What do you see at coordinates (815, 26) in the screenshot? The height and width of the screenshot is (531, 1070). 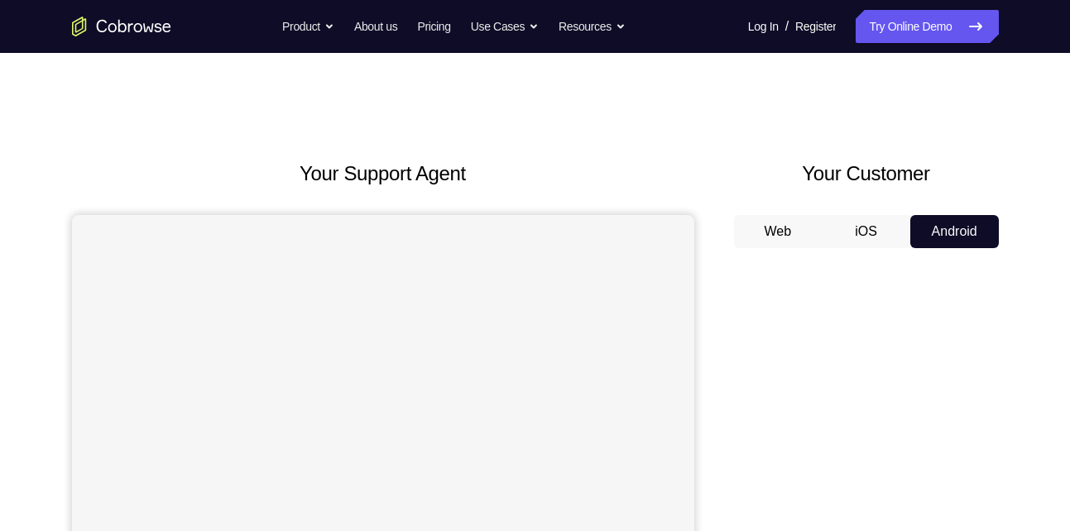 I see `a: Register` at bounding box center [815, 26].